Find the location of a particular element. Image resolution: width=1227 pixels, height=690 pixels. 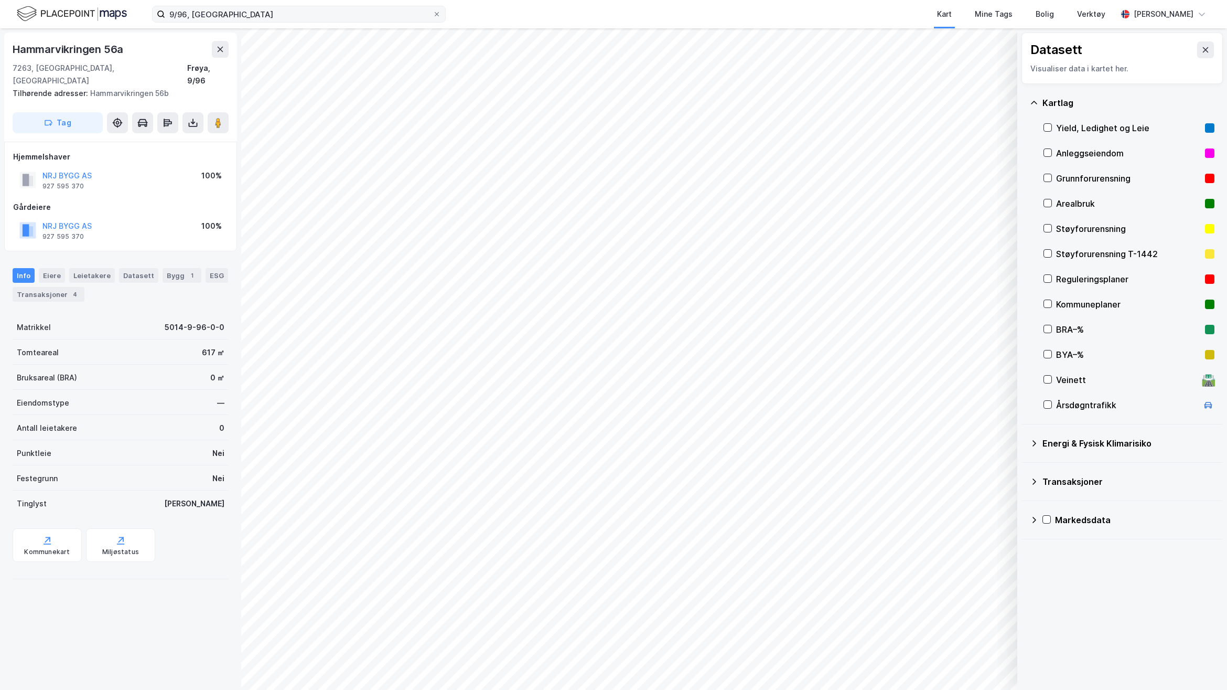

div: Matrikkel is located at coordinates (34, 327).